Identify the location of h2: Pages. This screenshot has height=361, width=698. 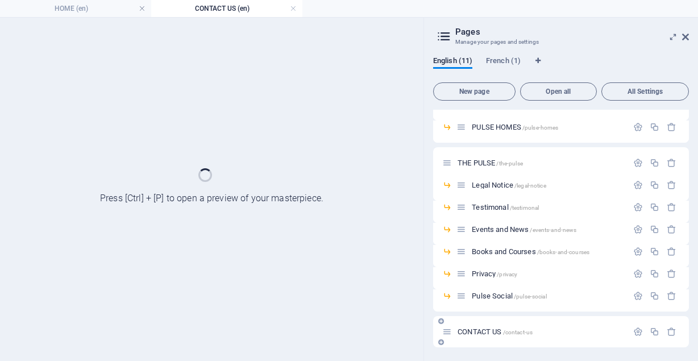
(572, 32).